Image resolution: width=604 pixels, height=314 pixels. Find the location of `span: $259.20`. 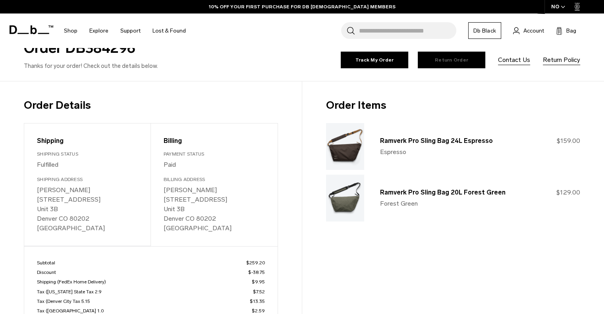

span: $259.20 is located at coordinates (255, 263).